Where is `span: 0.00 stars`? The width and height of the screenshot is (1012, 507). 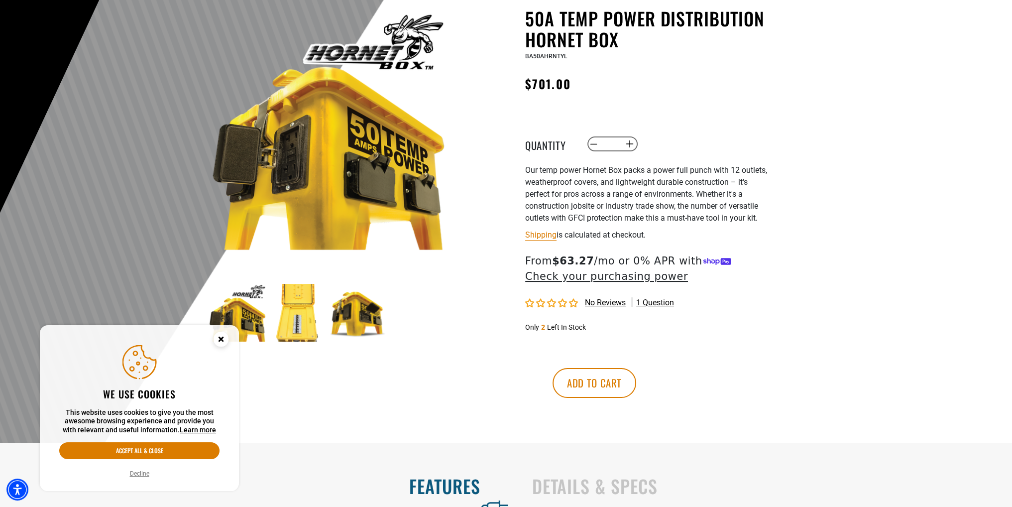 span: 0.00 stars is located at coordinates (553, 303).